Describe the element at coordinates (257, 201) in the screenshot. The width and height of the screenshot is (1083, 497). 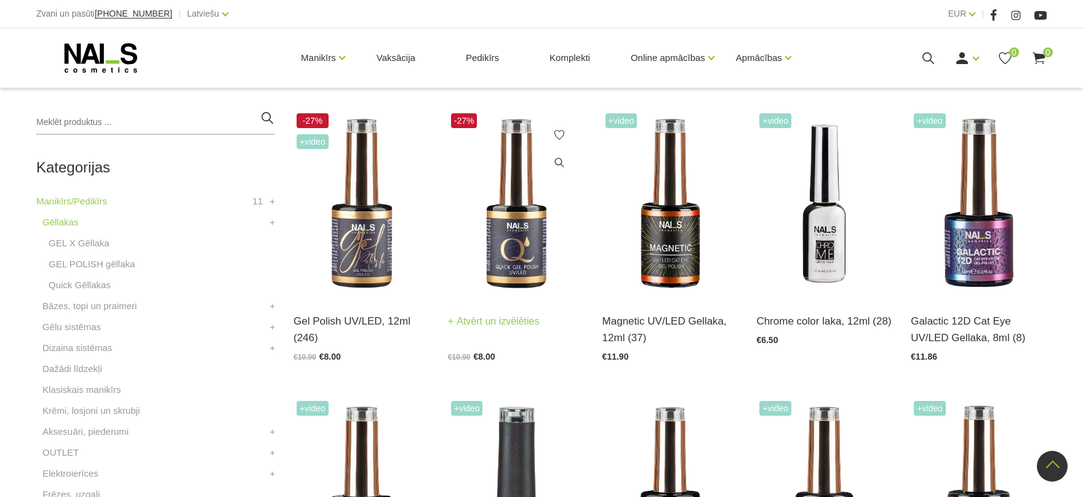
I see `span: 11` at that location.